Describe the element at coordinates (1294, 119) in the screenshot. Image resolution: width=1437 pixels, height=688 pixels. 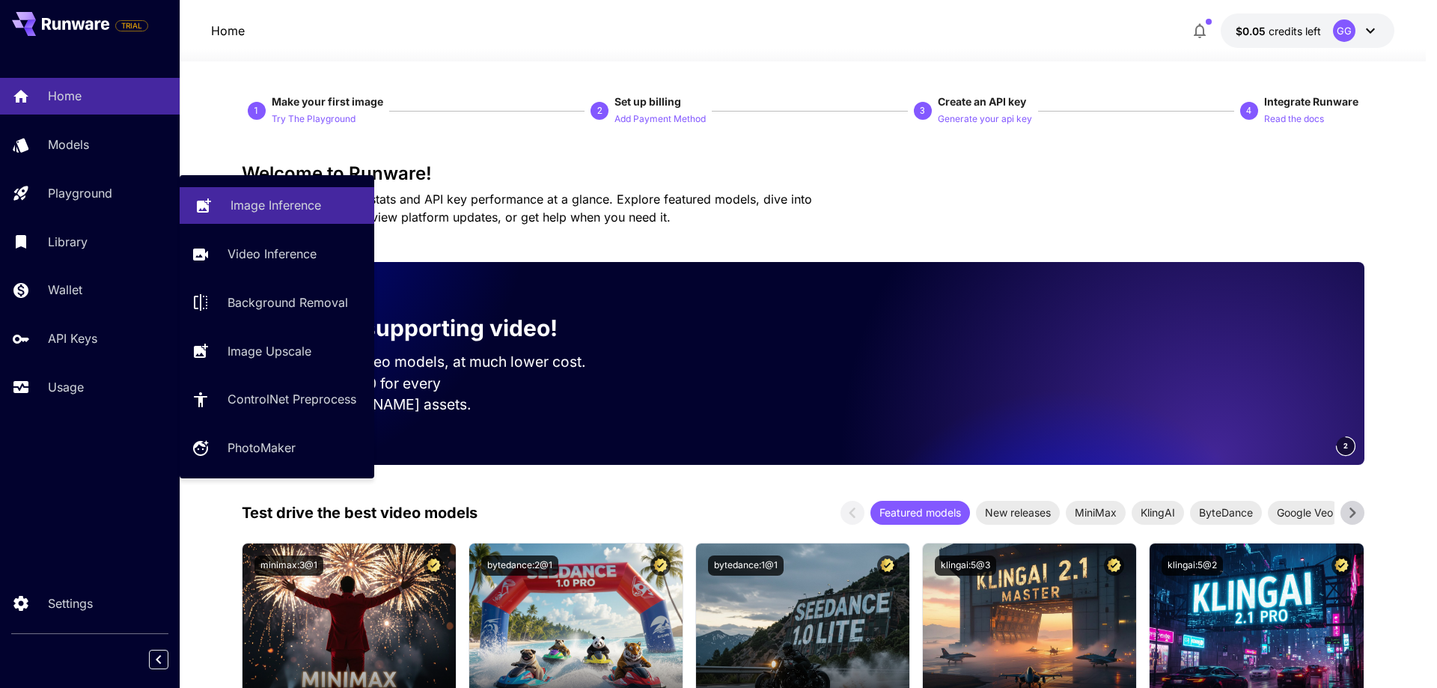
I see `p: Read the docs` at that location.